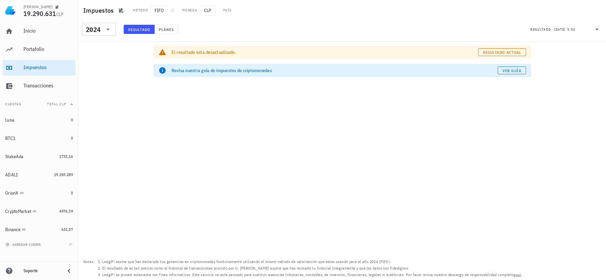 The height and width of the screenshot is (280, 606). What do you see at coordinates (159, 10) in the screenshot?
I see `span: FIFO` at bounding box center [159, 10].